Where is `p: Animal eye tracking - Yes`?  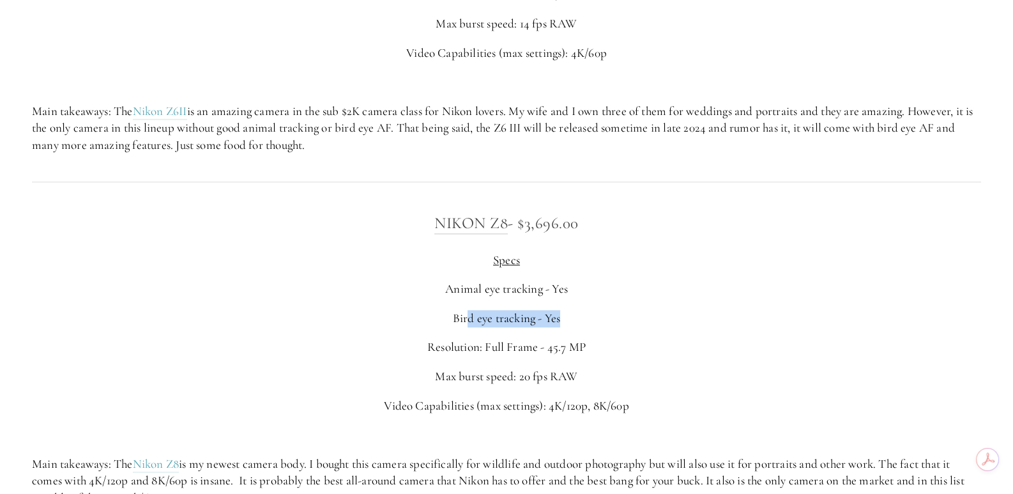 p: Animal eye tracking - Yes is located at coordinates (507, 289).